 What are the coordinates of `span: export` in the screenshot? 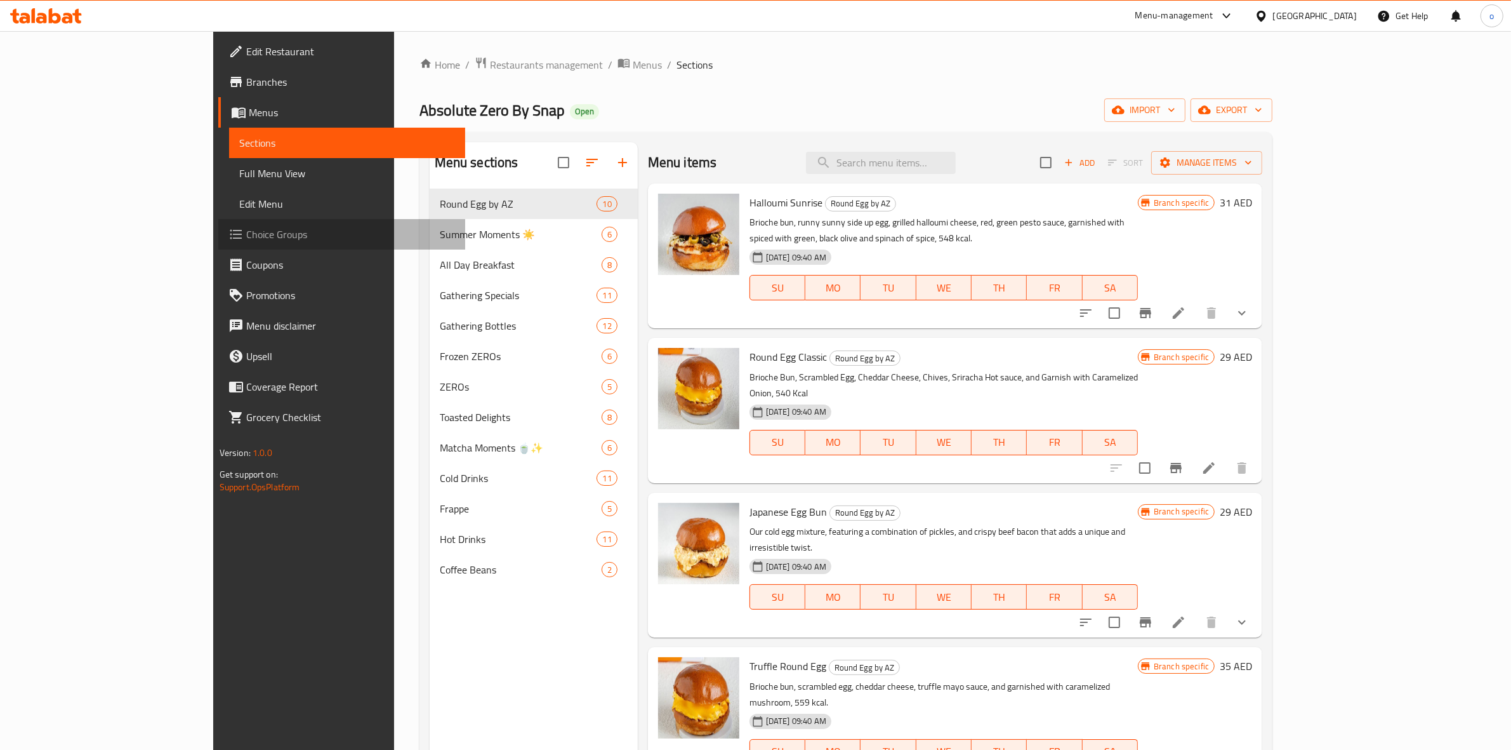 It's located at (1231, 110).